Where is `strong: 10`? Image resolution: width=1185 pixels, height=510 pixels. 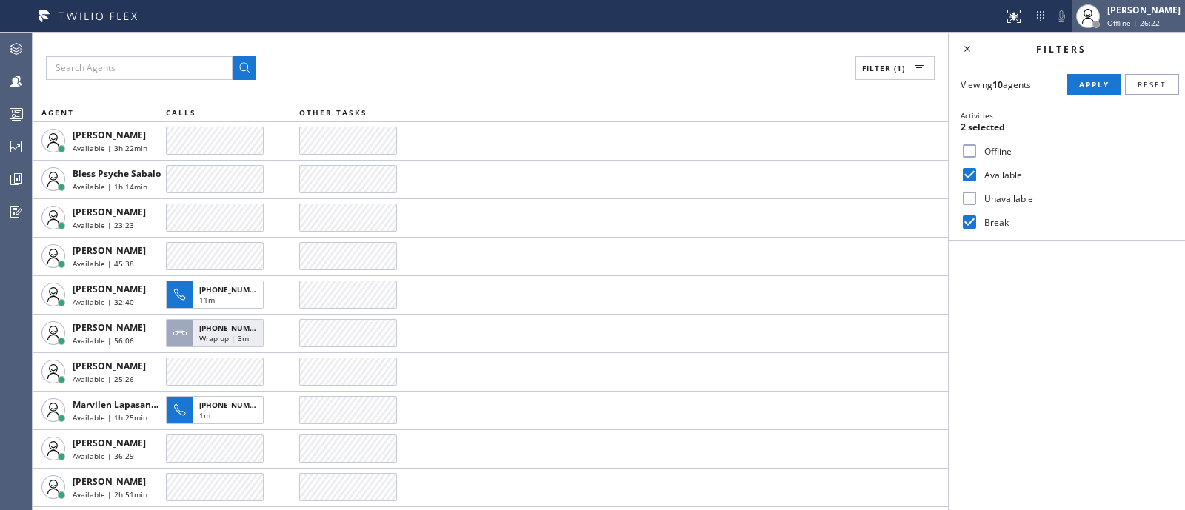
strong: 10 is located at coordinates (998, 84).